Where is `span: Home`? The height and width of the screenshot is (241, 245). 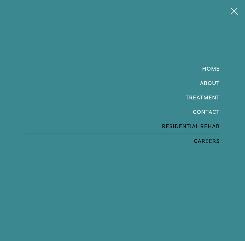
span: Home is located at coordinates (211, 69).